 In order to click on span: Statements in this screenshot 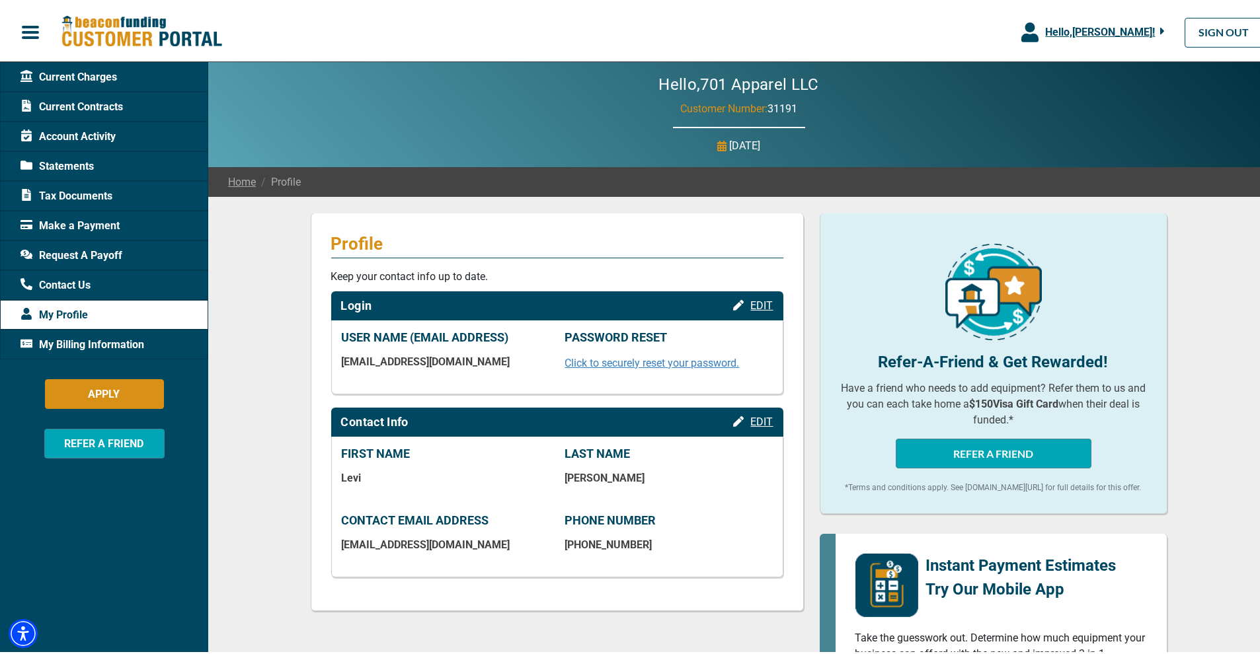, I will do `click(57, 164)`.